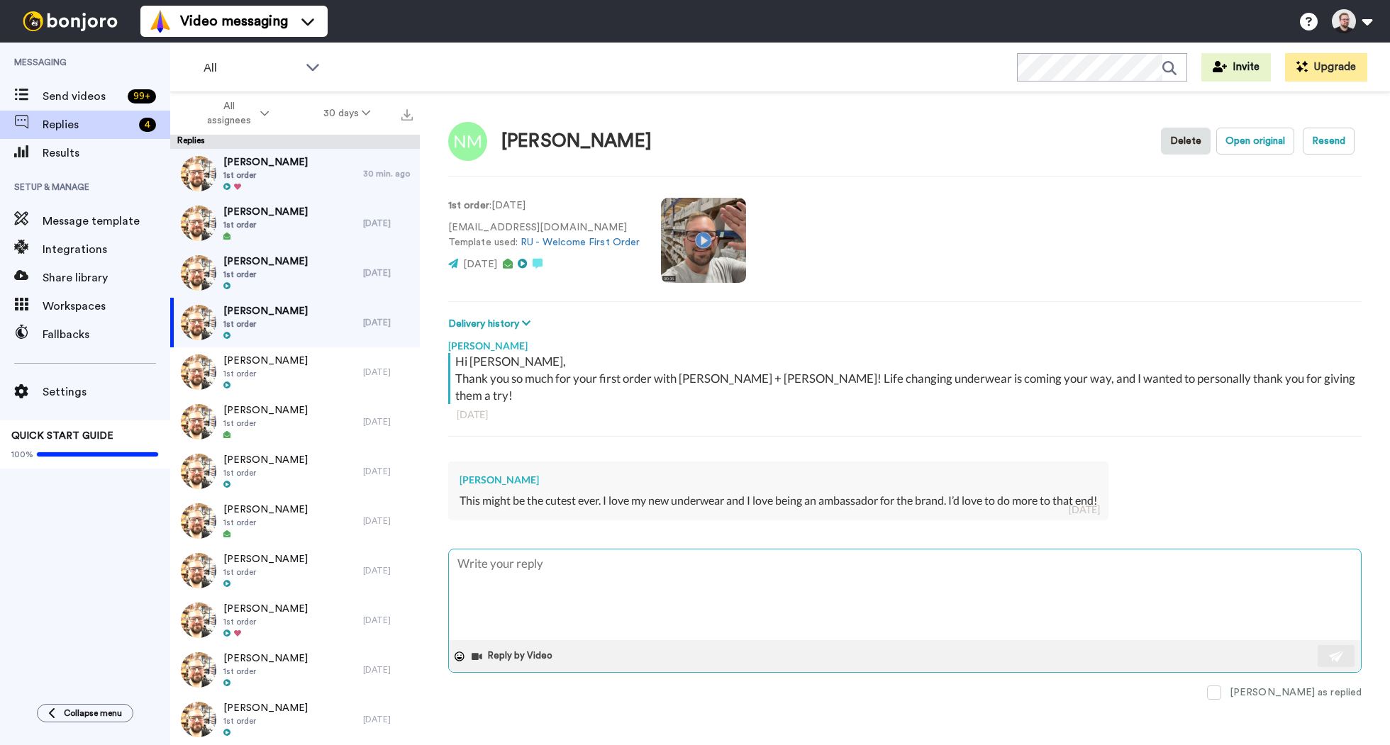 The image size is (1390, 745). I want to click on button: Collapse menu, so click(85, 714).